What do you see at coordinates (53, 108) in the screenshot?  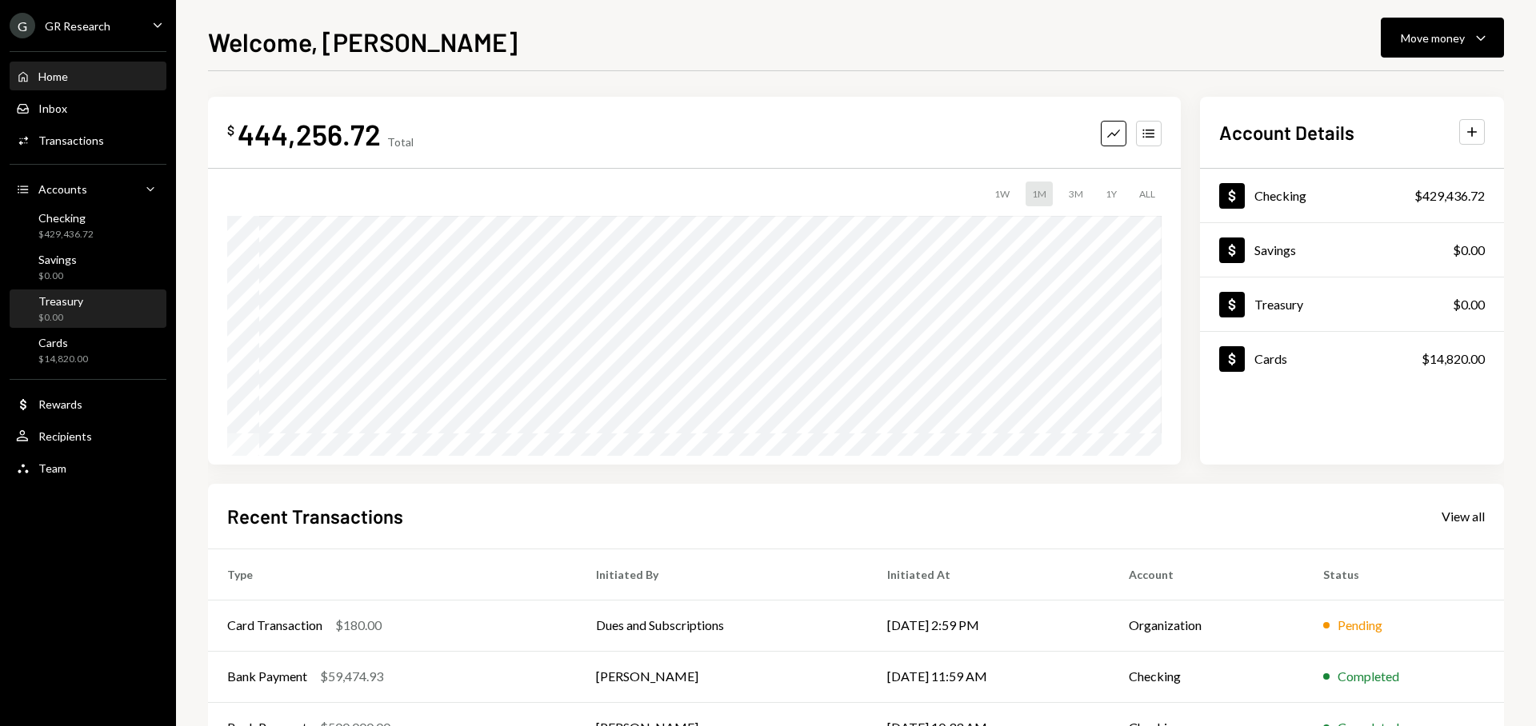 I see `div: Inbox` at bounding box center [53, 108].